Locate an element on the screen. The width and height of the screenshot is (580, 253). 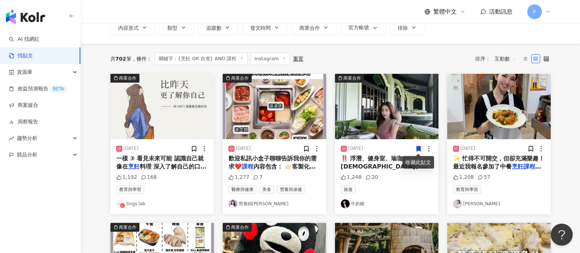
span: 趨勢分析 is located at coordinates (27, 138).